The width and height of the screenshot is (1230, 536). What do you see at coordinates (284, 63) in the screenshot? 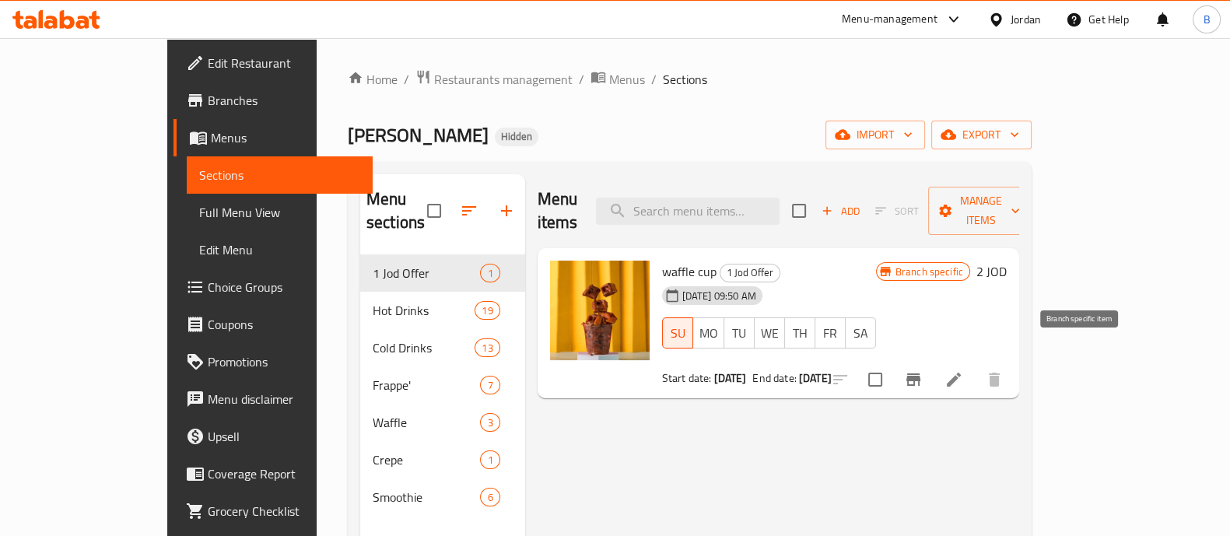
I see `span: Edit Restaurant` at bounding box center [284, 63].